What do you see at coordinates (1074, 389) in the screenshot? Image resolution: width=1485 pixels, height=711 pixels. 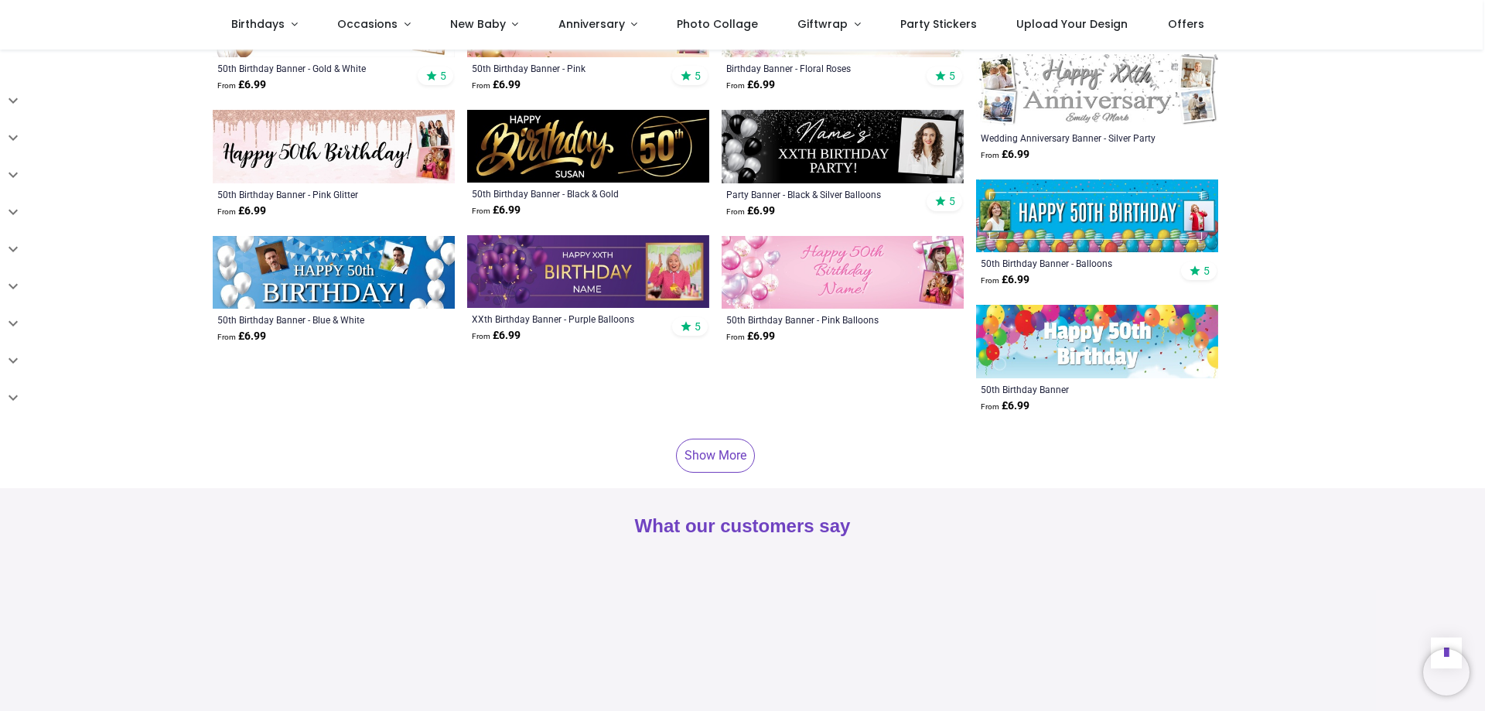 I see `a: 50th Birthday Banner` at bounding box center [1074, 389].